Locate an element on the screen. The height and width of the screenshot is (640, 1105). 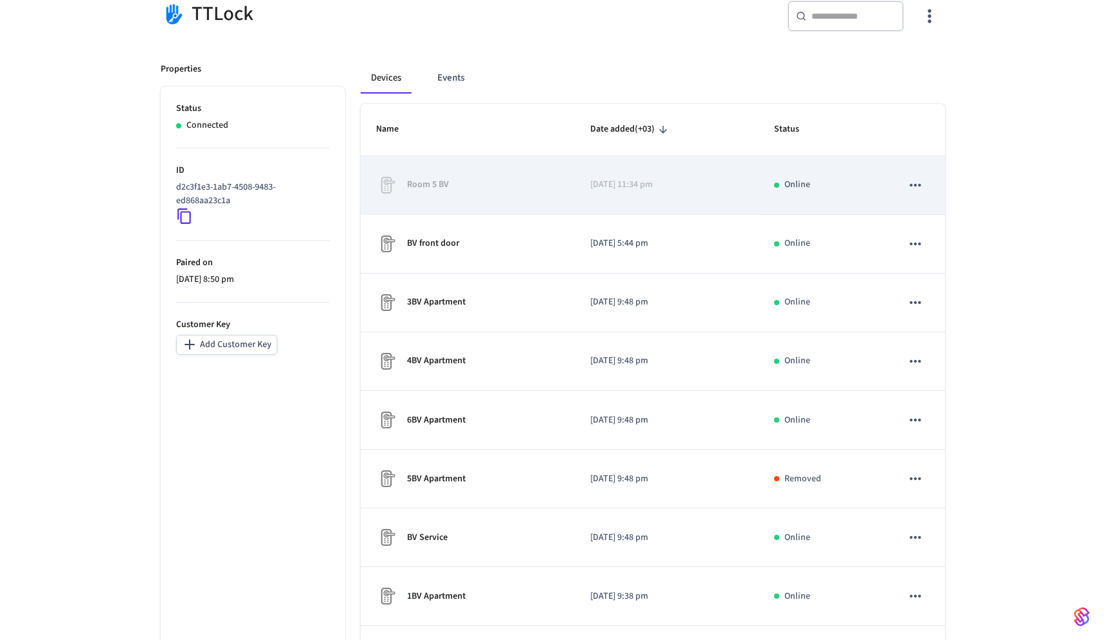
p: Connected is located at coordinates (207, 125).